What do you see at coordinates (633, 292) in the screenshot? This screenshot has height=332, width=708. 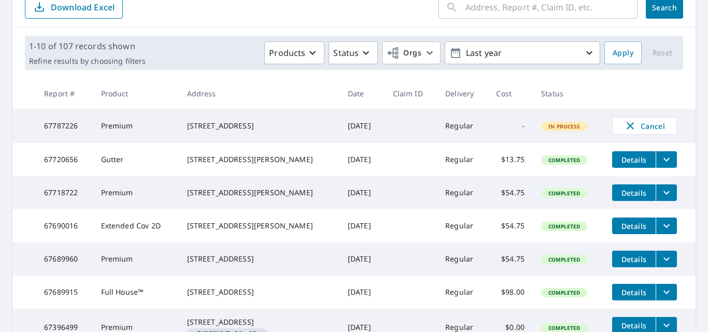 I see `button: detailsBtn-67689915` at bounding box center [633, 292].